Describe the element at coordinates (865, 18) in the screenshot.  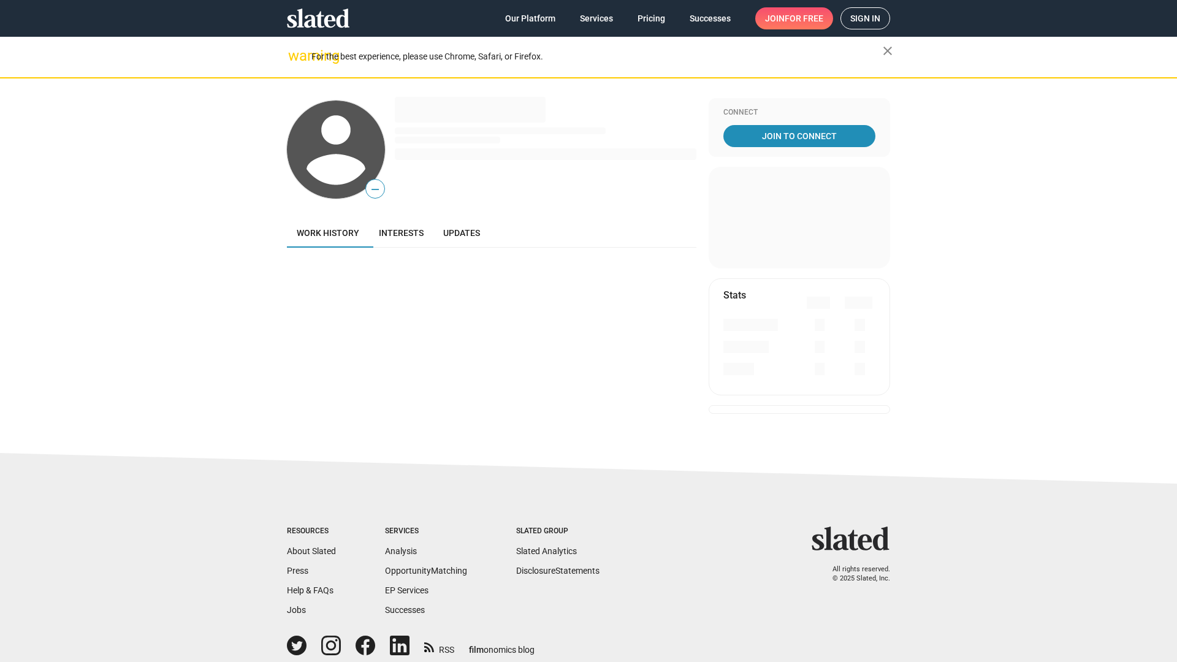
I see `span: Sign in` at that location.